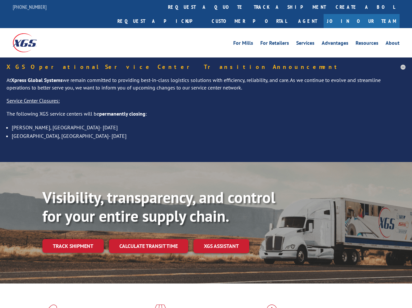  What do you see at coordinates (37, 80) in the screenshot?
I see `strong: Xpress Global Systems` at bounding box center [37, 80].